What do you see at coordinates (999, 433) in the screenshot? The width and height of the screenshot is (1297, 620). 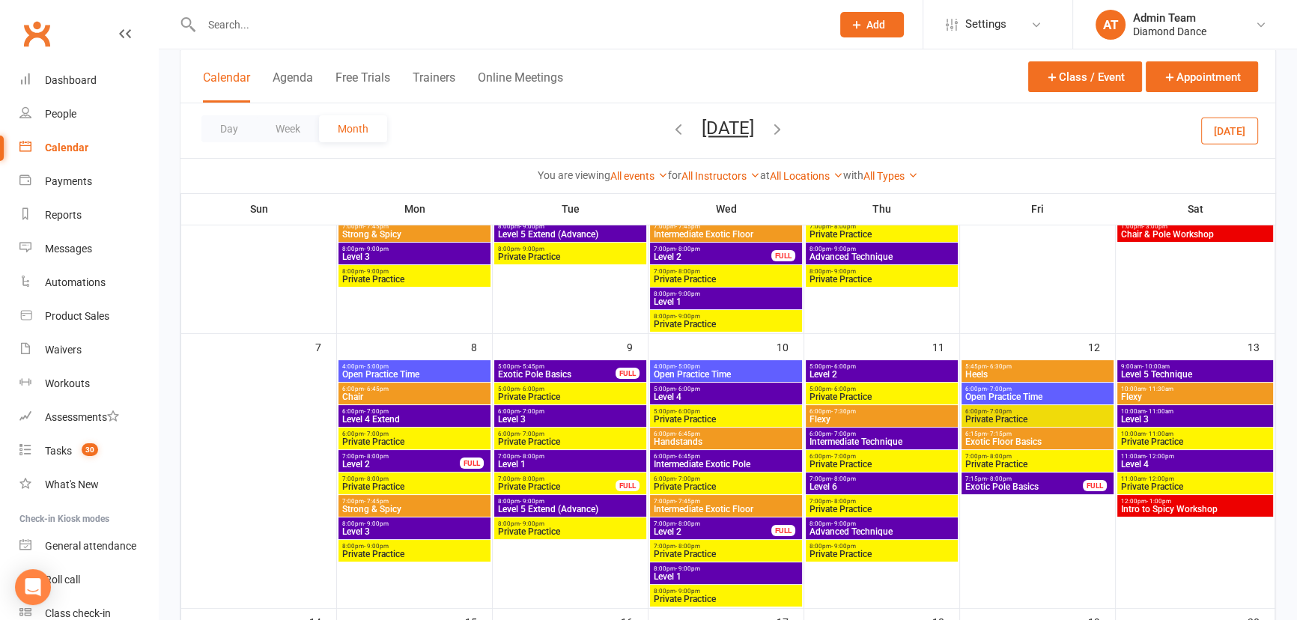 I see `span: - 7:15pm` at bounding box center [999, 433].